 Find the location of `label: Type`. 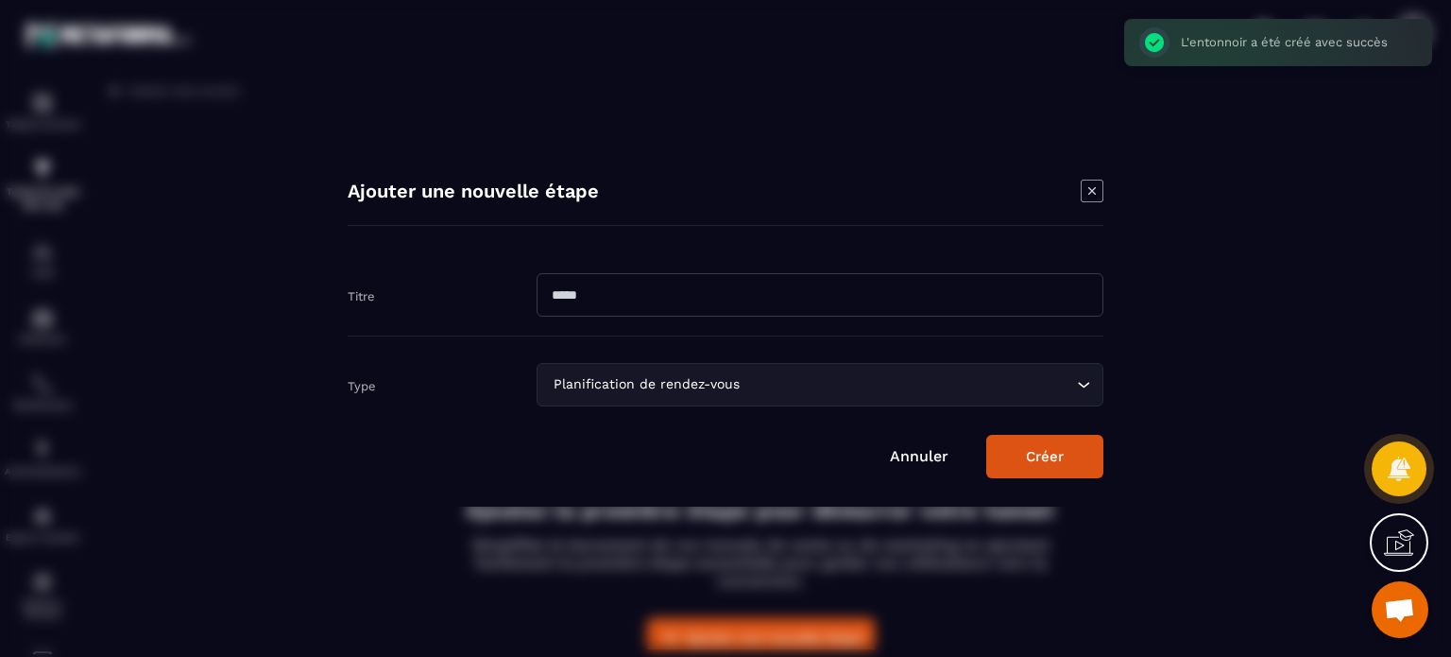

label: Type is located at coordinates (362, 384).